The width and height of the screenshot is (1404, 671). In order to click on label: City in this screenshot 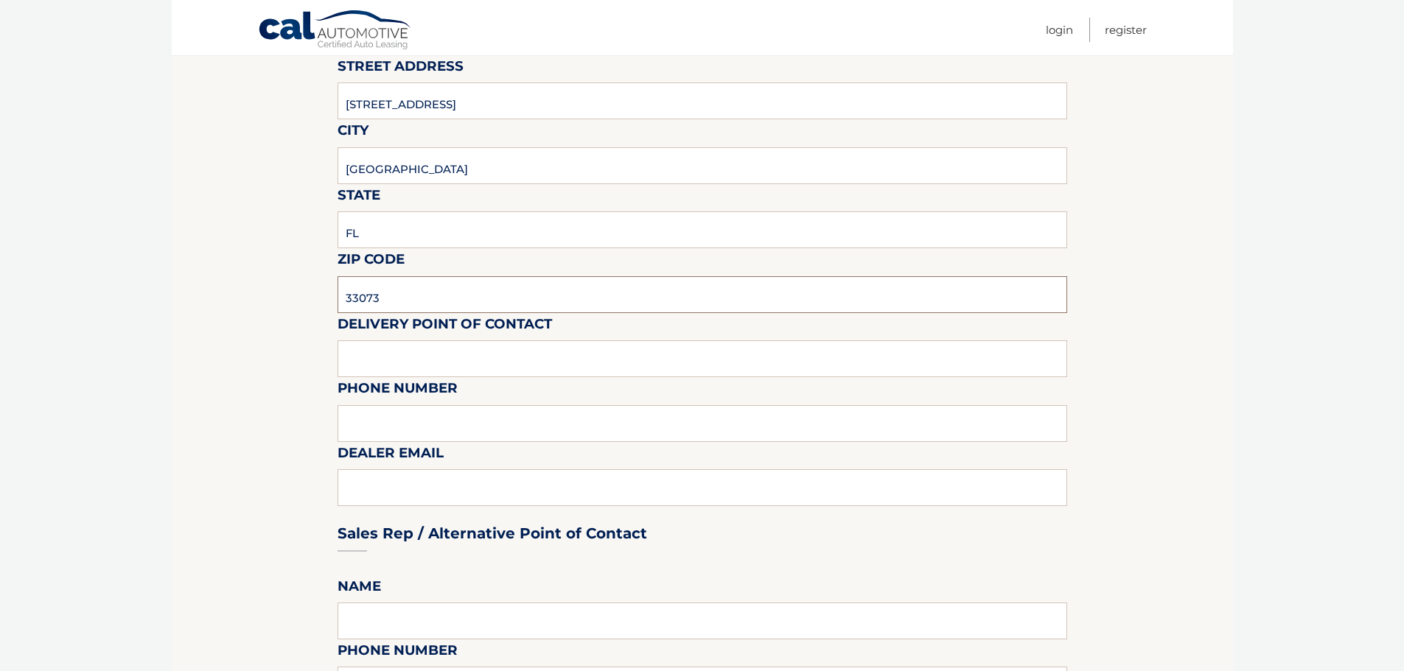, I will do `click(353, 133)`.